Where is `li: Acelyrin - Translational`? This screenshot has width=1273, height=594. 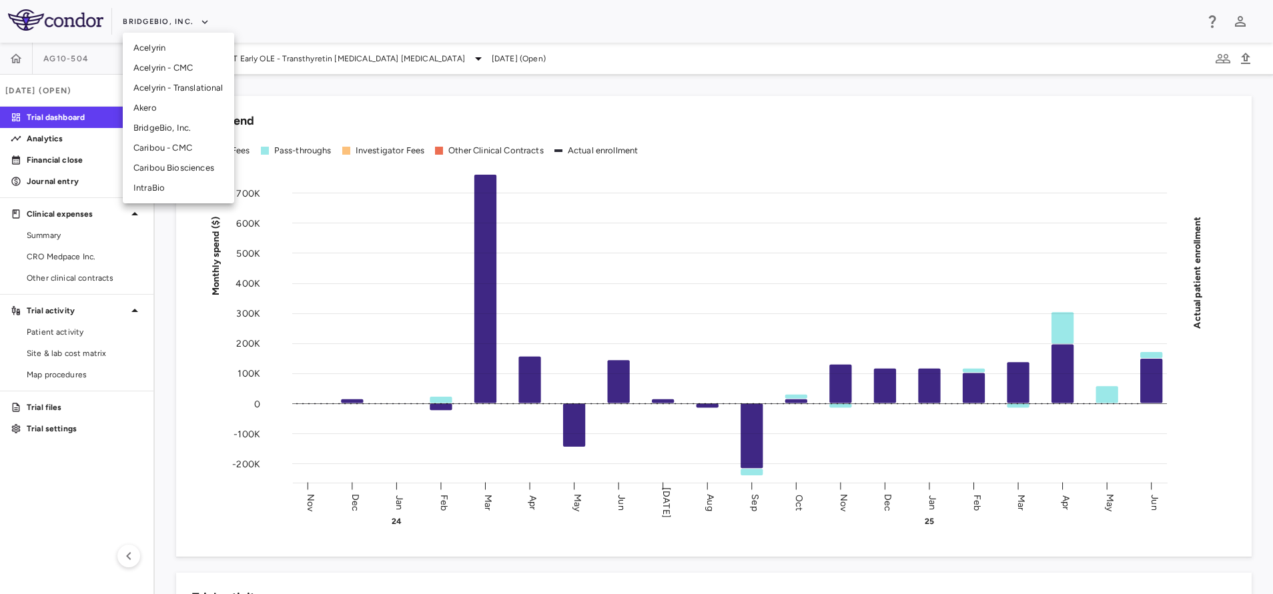 li: Acelyrin - Translational is located at coordinates (178, 88).